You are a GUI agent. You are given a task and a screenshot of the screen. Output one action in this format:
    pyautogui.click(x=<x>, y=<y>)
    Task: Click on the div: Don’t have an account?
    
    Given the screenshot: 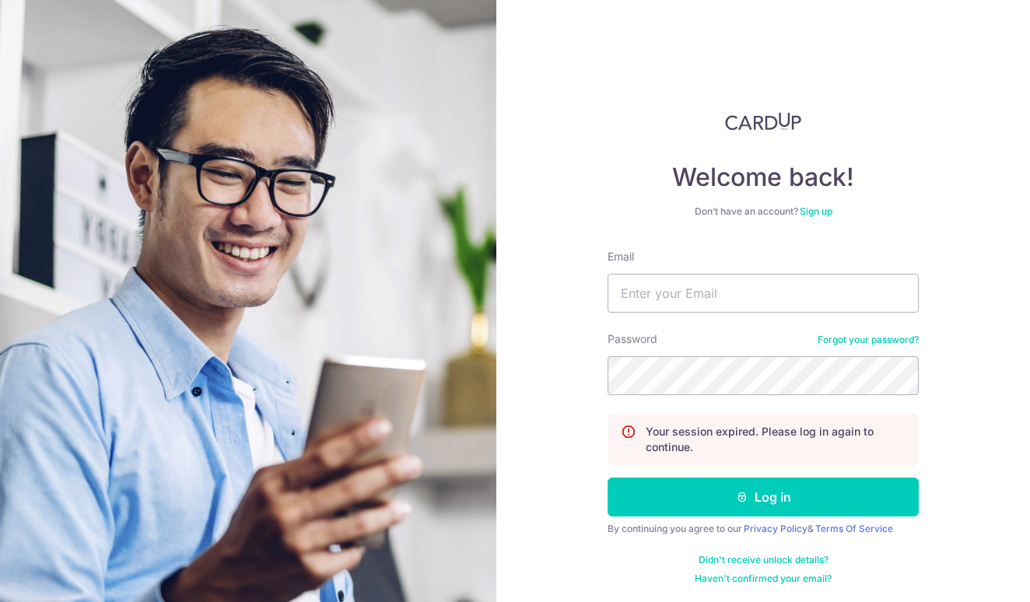 What is the action you would take?
    pyautogui.click(x=763, y=212)
    